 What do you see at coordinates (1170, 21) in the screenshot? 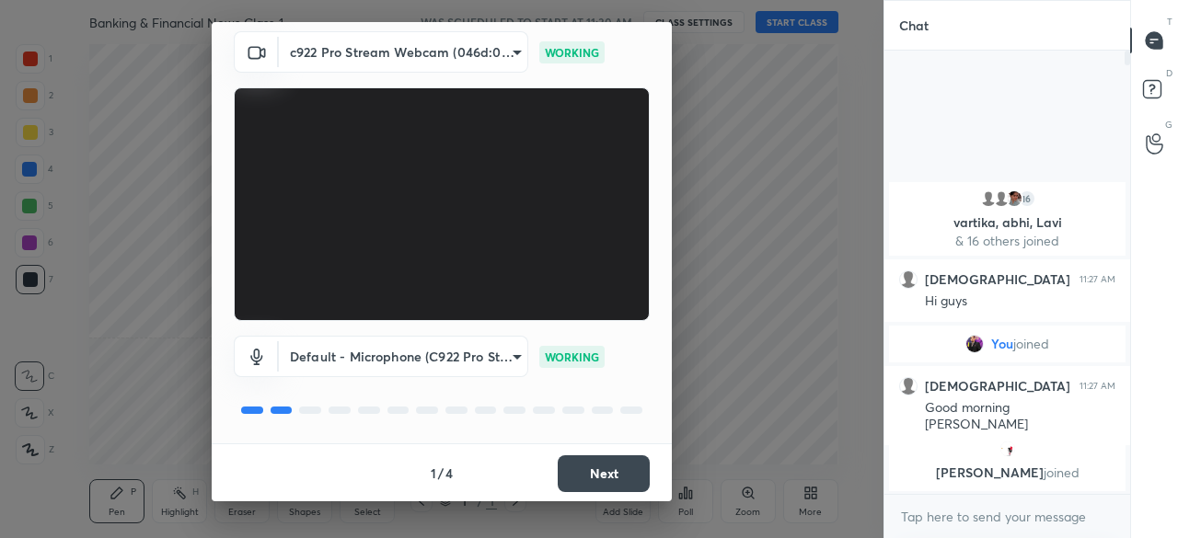
I see `p: T` at bounding box center [1170, 21].